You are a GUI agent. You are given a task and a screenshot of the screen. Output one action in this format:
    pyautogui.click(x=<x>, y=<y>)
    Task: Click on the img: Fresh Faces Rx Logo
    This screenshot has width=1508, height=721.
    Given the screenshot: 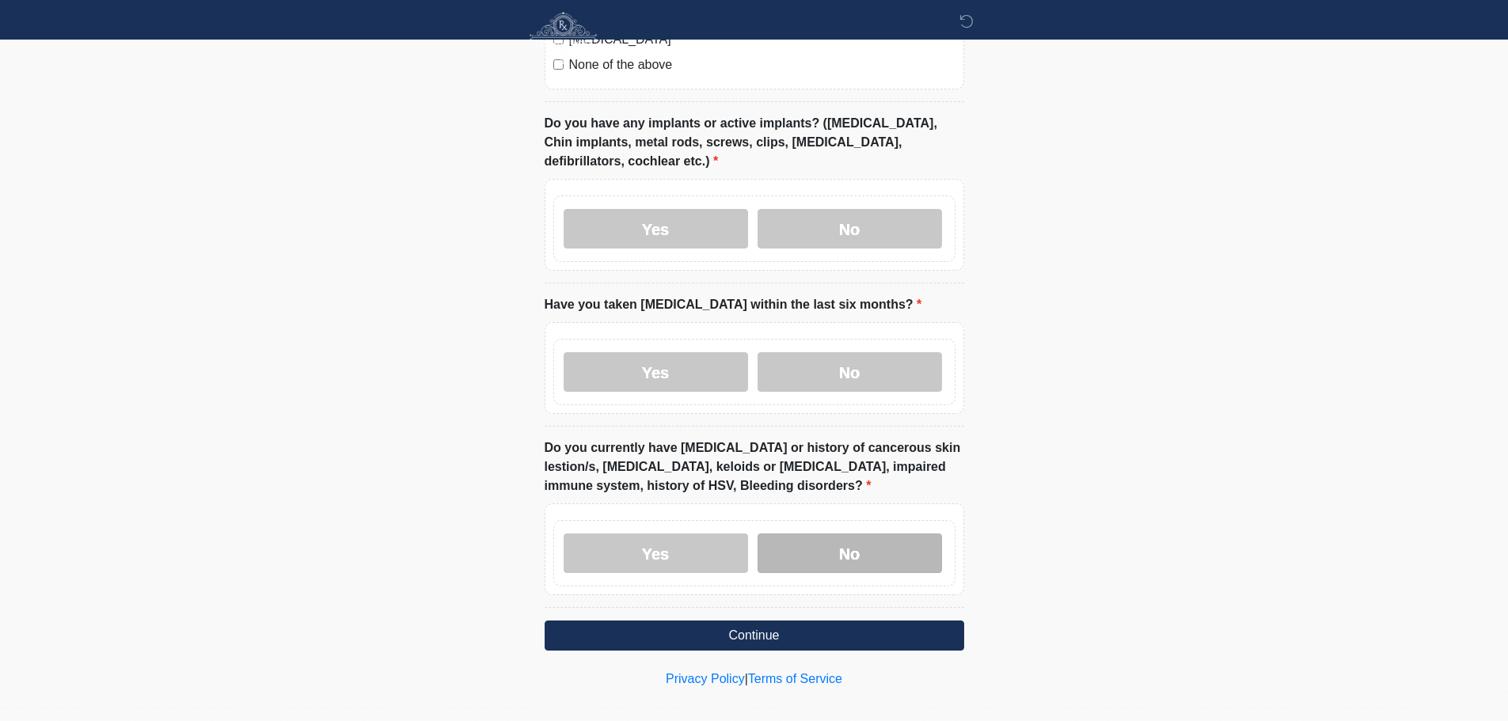 What is the action you would take?
    pyautogui.click(x=564, y=38)
    